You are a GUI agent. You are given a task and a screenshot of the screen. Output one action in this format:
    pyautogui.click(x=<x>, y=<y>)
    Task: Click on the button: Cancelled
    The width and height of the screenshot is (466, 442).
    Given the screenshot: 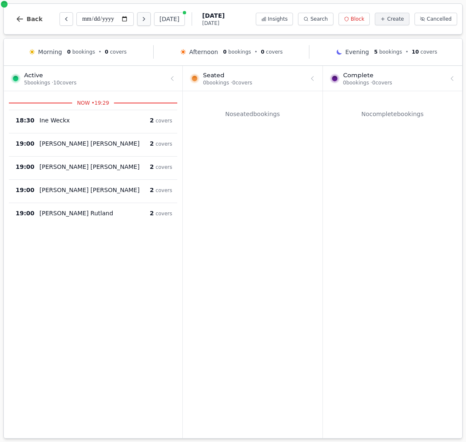 What is the action you would take?
    pyautogui.click(x=435, y=19)
    